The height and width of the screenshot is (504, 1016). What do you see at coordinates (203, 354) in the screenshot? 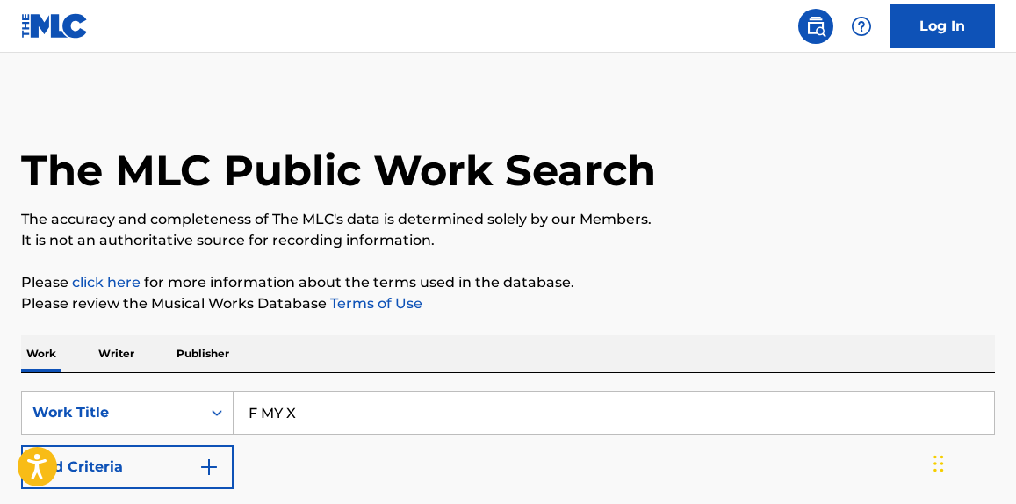
I see `p: Publisher` at bounding box center [203, 354].